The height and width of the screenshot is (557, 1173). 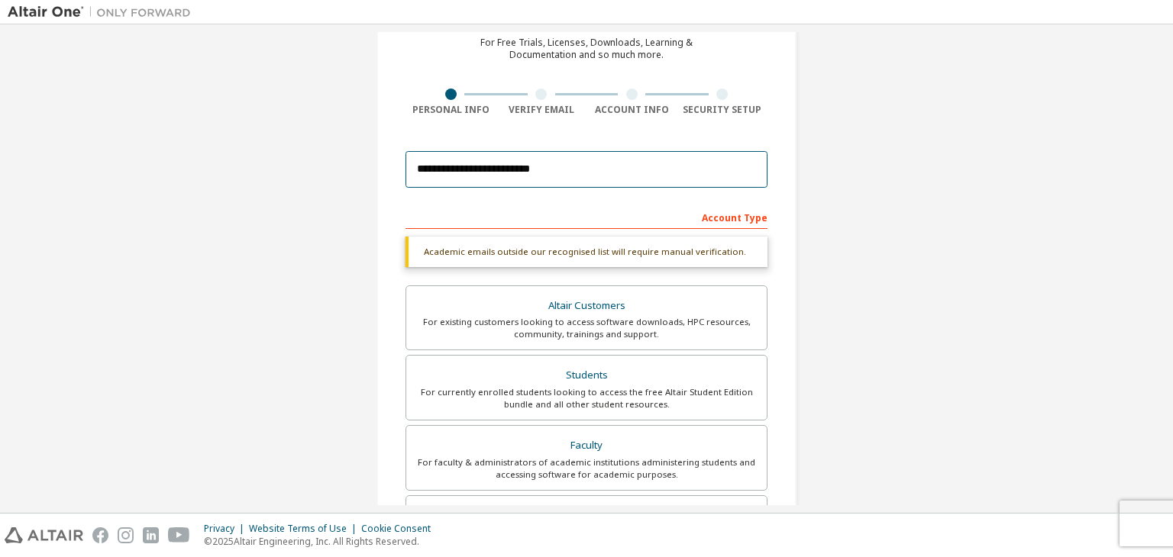 What do you see at coordinates (586, 446) in the screenshot?
I see `div: Faculty` at bounding box center [586, 446].